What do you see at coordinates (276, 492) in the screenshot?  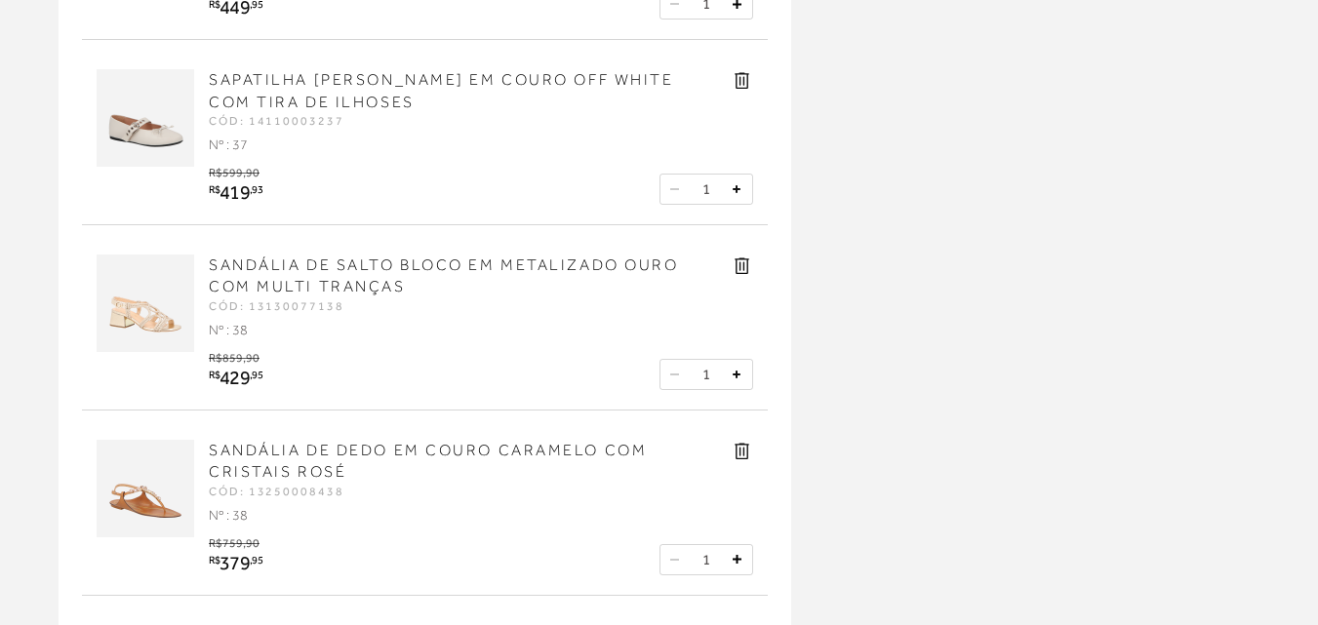 I see `span: CÓD: 13250008438` at bounding box center [276, 492].